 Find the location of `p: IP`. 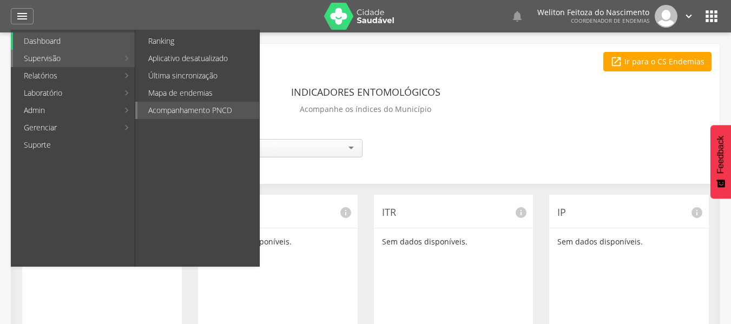

p: IP is located at coordinates (629, 213).